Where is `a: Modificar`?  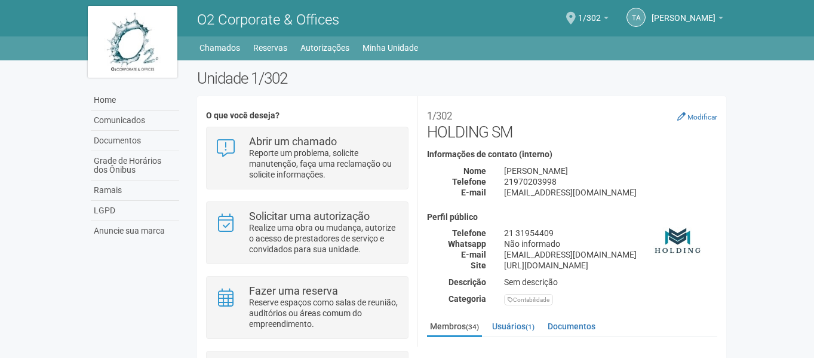
a: Modificar is located at coordinates (697, 117).